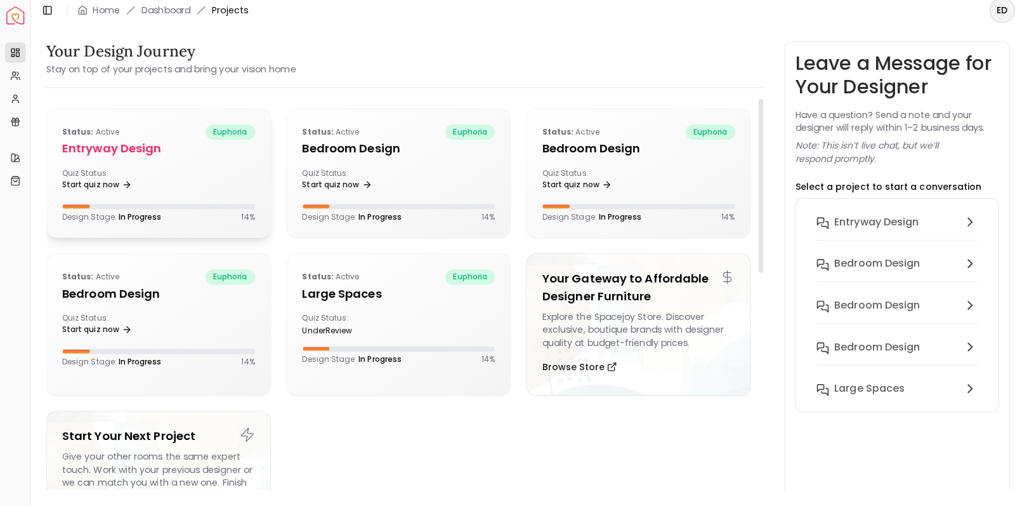  Describe the element at coordinates (15, 20) in the screenshot. I see `img: Spacejoy Logo` at that location.